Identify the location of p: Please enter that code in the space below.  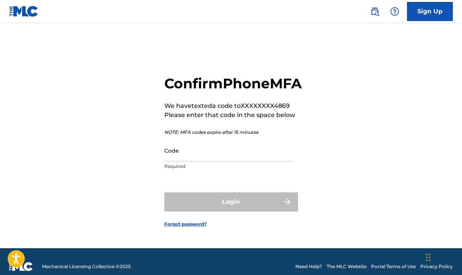
(233, 115).